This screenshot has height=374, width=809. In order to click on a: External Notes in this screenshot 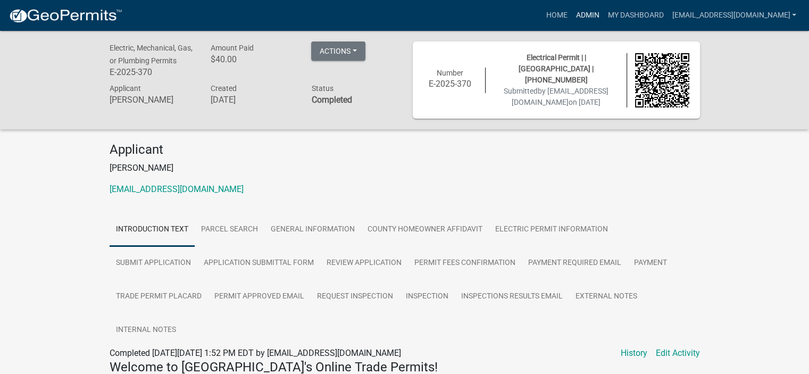, I will do `click(606, 297)`.